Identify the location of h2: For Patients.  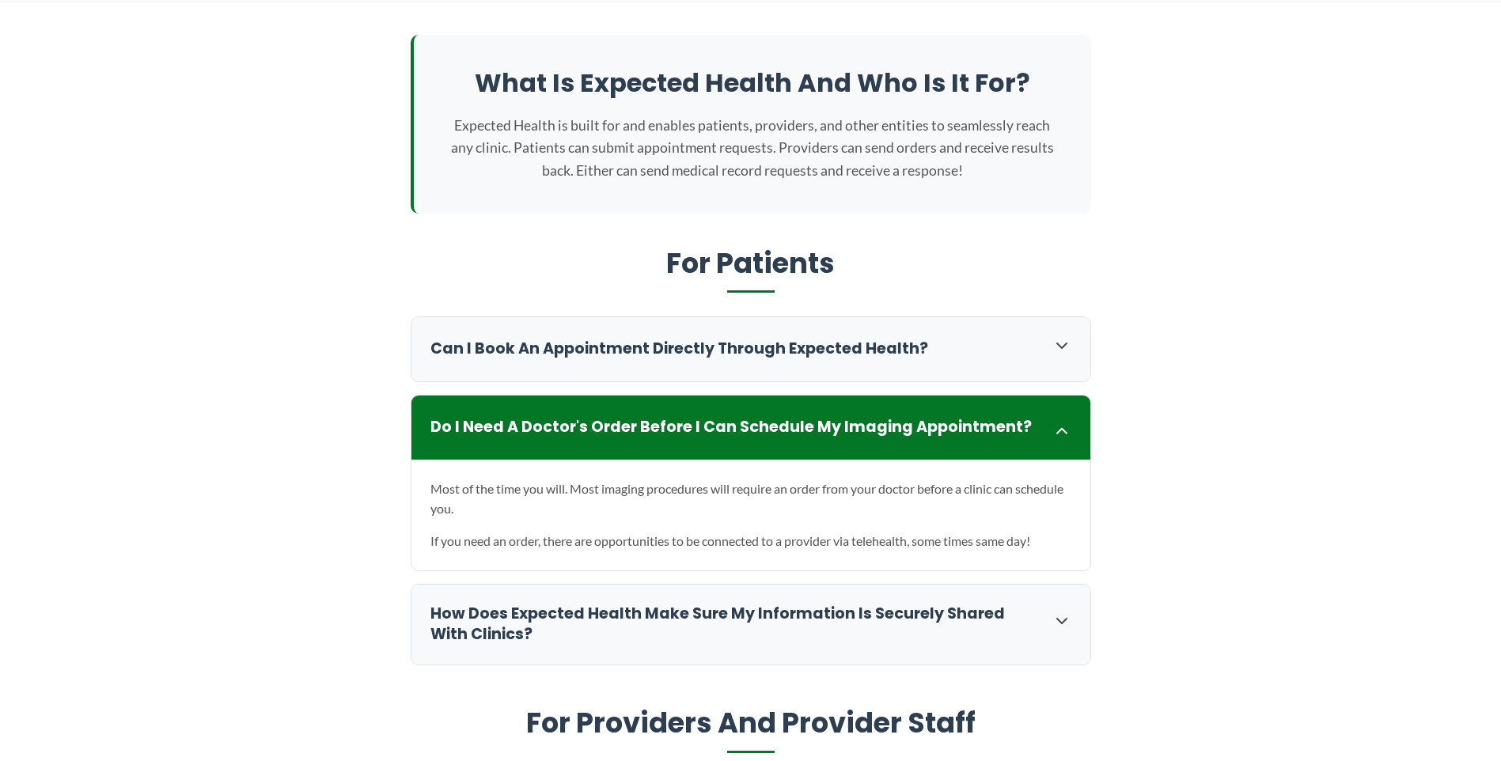
(751, 269).